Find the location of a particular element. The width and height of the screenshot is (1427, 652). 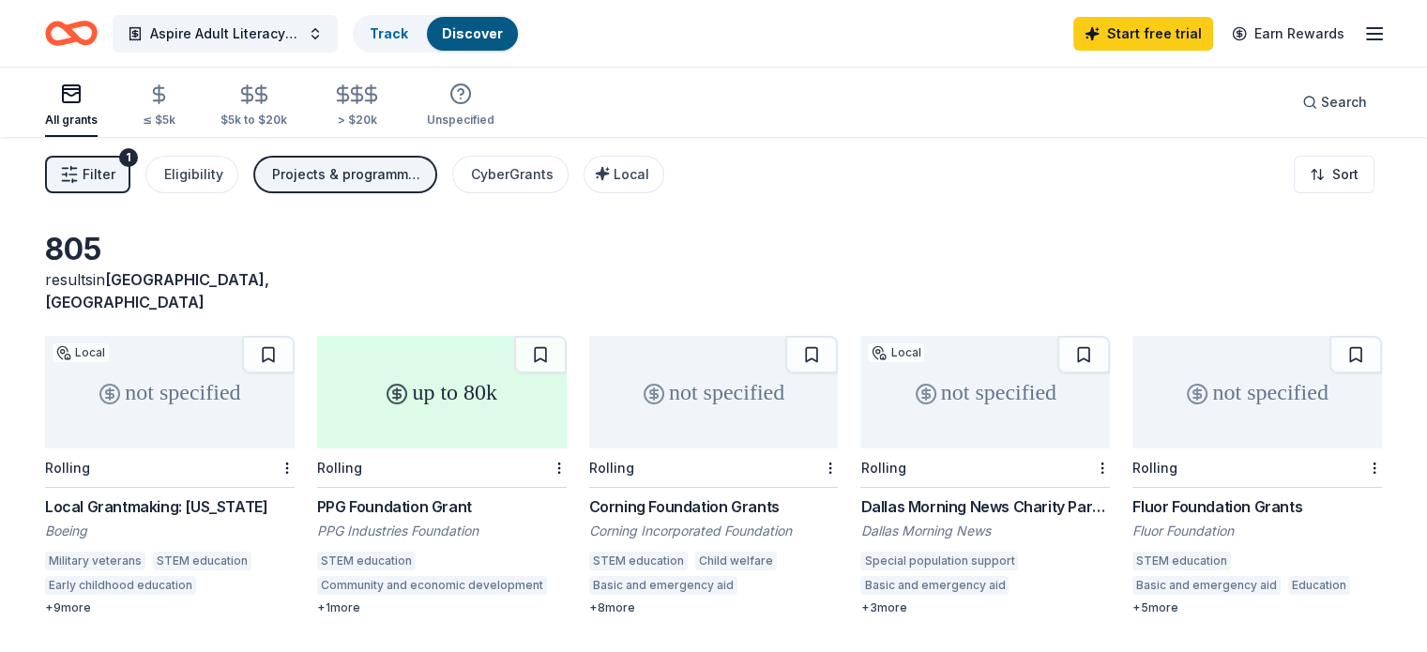

div: > $20k is located at coordinates (356, 120).